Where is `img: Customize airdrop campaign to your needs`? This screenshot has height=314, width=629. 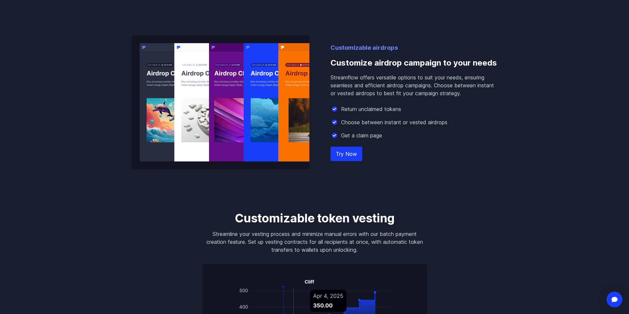 img: Customize airdrop campaign to your needs is located at coordinates (220, 102).